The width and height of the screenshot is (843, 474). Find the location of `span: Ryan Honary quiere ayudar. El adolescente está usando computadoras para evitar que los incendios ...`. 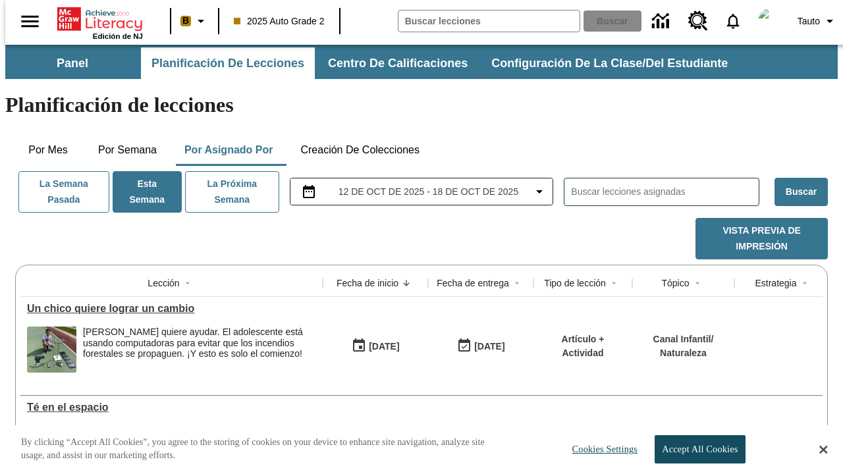

span: Ryan Honary quiere ayudar. El adolescente está usando computadoras para evitar que los incendios ... is located at coordinates (199, 350).